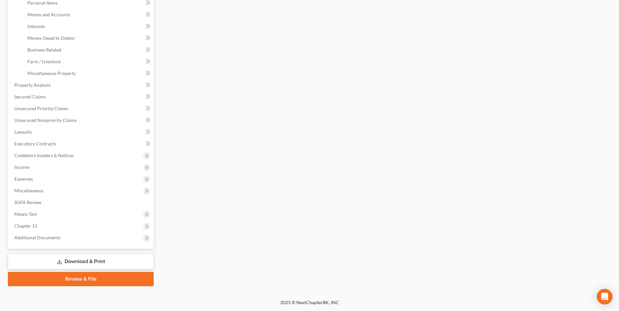 This screenshot has width=619, height=311. Describe the element at coordinates (45, 120) in the screenshot. I see `span: Unsecured Nonpriority Claims` at that location.